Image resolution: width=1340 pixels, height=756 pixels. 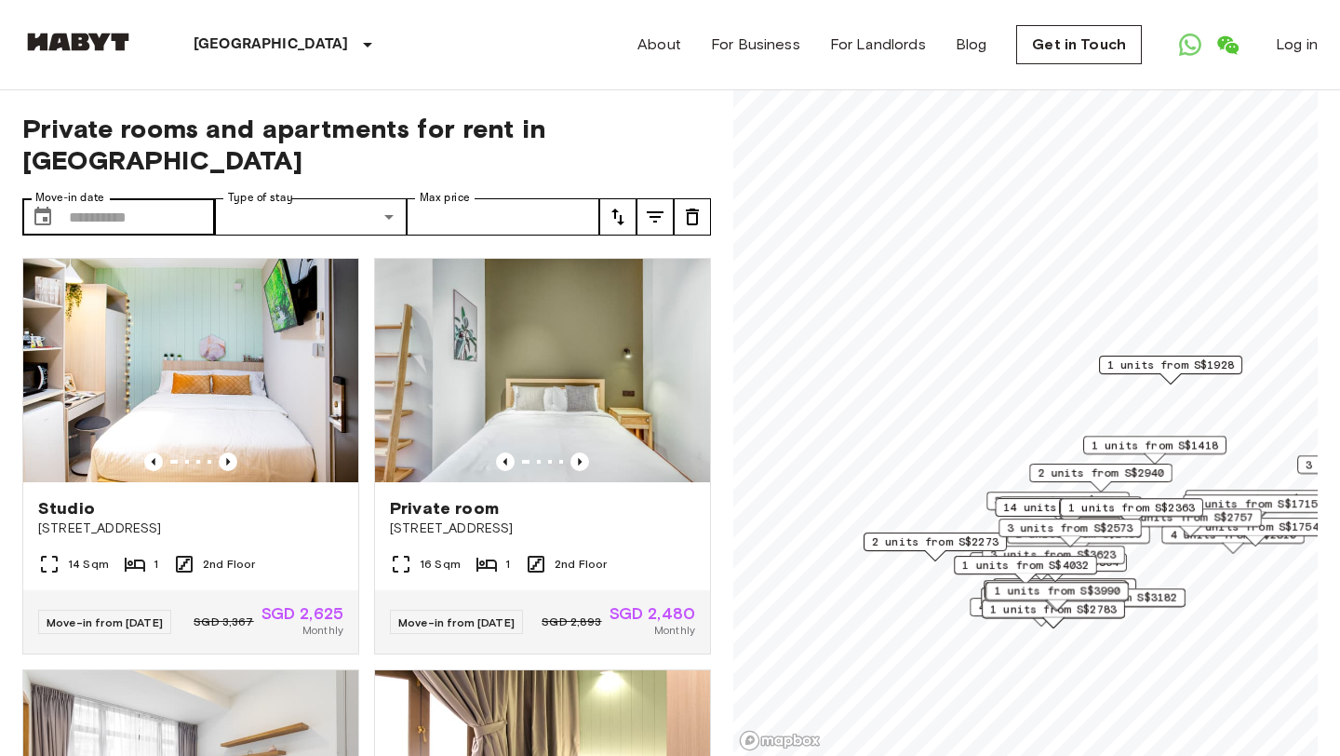 I want to click on span: 1 units from S$3600, so click(x=1064, y=587).